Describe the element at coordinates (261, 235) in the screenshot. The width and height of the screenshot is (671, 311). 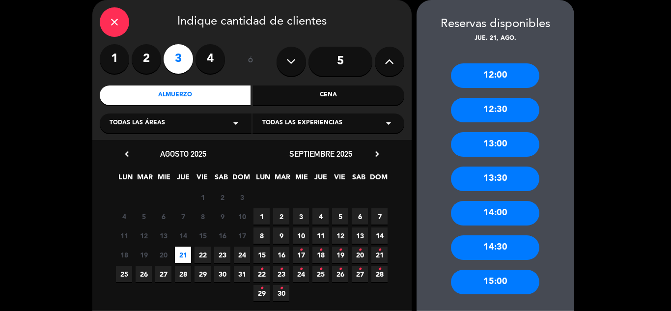
I see `span: 8` at that location.